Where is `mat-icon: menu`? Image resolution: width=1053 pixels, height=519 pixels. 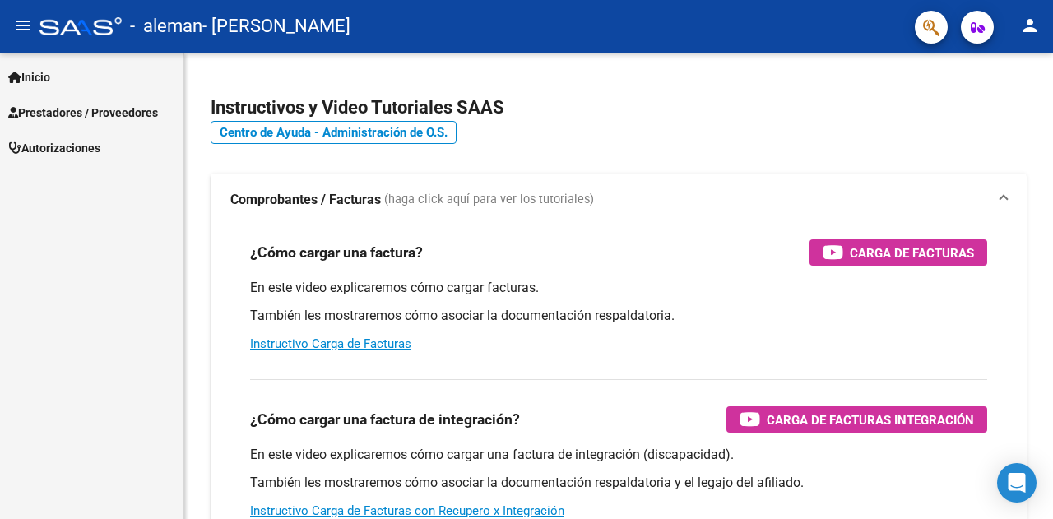
mat-icon: menu is located at coordinates (23, 26).